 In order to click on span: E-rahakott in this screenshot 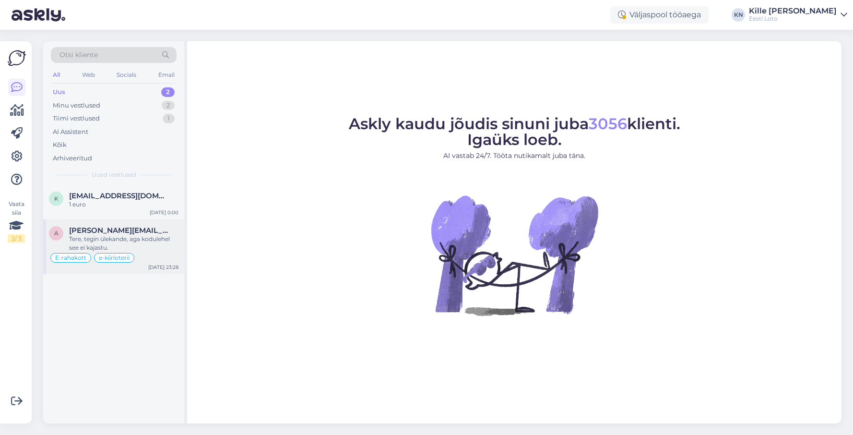, I will do `click(71, 258)`.